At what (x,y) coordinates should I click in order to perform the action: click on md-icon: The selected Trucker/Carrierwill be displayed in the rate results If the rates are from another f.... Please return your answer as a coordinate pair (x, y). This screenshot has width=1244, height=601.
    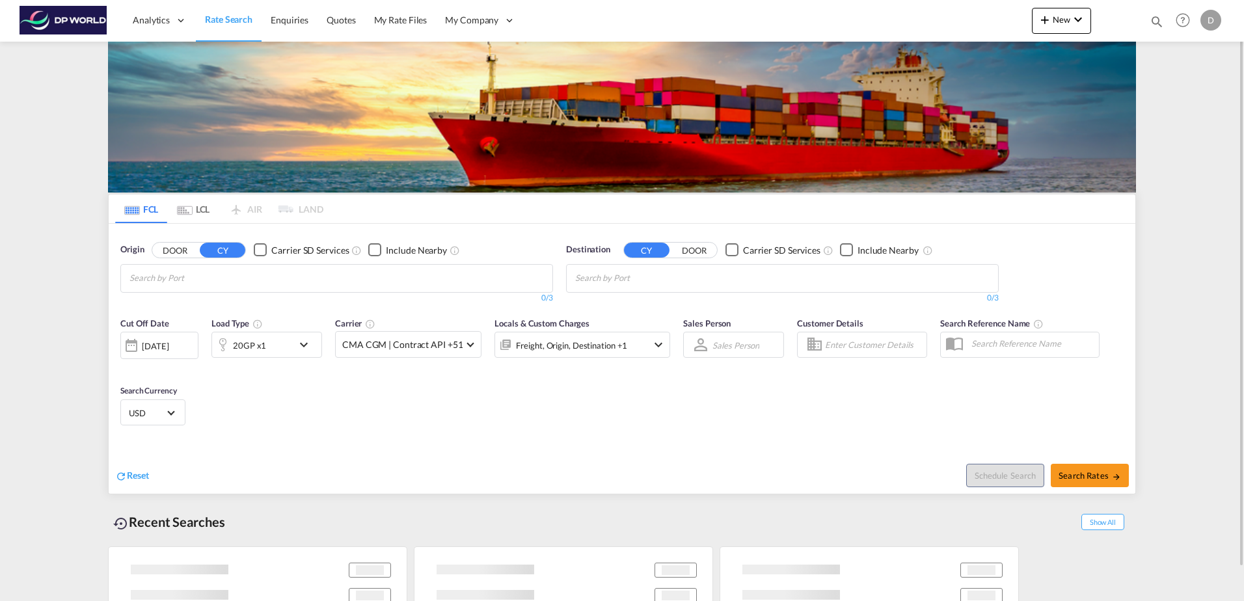
    Looking at the image, I should click on (370, 324).